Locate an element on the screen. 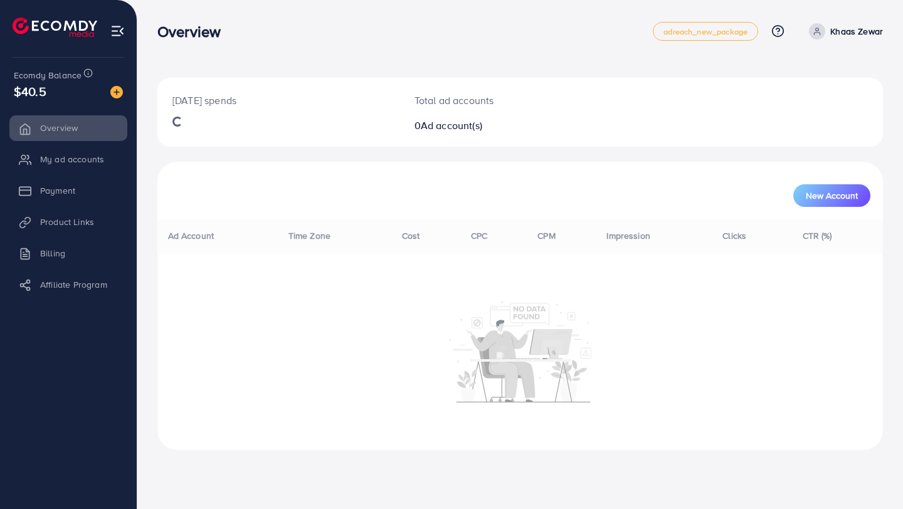 This screenshot has height=509, width=903. img: image is located at coordinates (117, 92).